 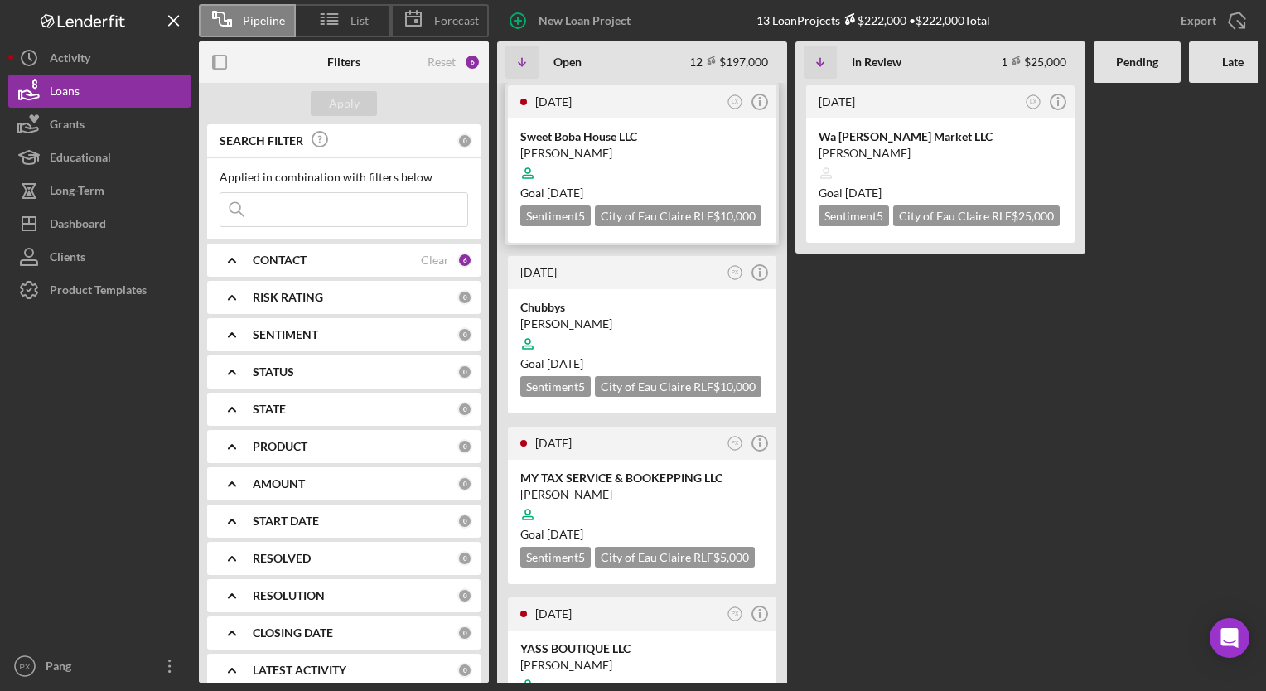 What do you see at coordinates (728, 61) in the screenshot?
I see `div: 12 $197,000` at bounding box center [728, 61].